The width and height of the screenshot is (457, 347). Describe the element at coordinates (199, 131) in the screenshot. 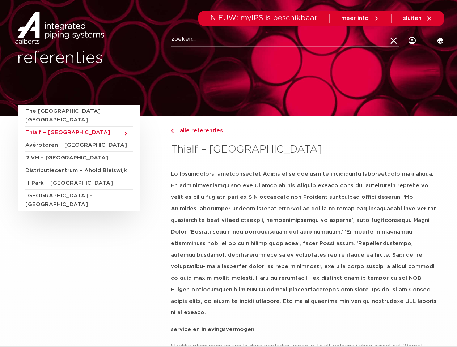

I see `span: alle referenties` at that location.